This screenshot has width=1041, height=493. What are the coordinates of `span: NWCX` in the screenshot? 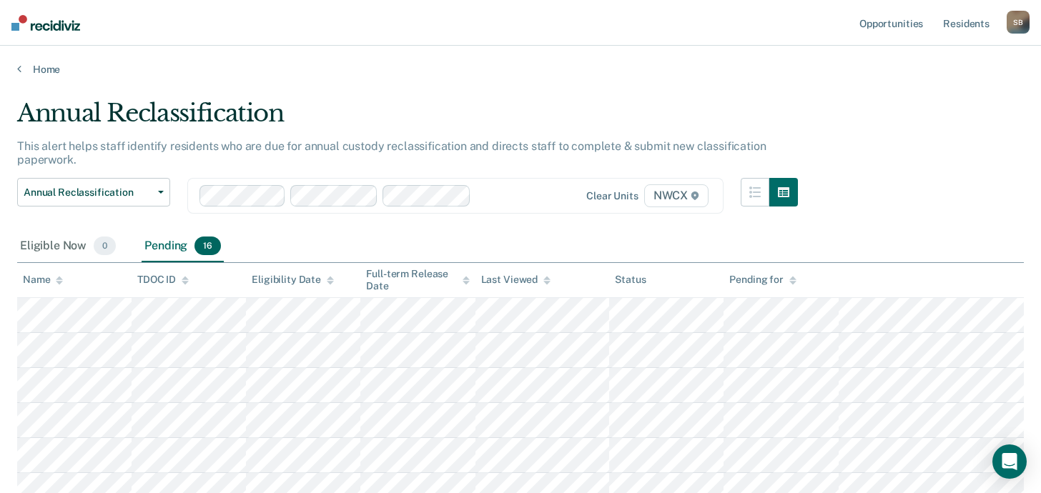 It's located at (676, 196).